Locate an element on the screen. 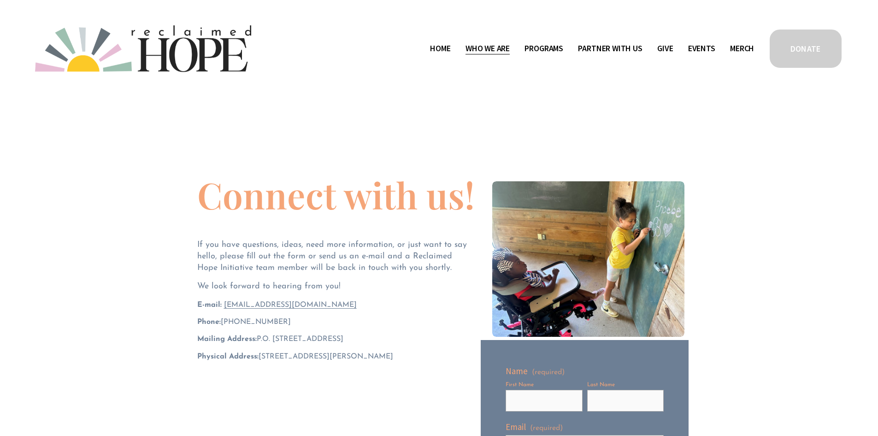 This screenshot has height=436, width=878. a: Merch is located at coordinates (742, 49).